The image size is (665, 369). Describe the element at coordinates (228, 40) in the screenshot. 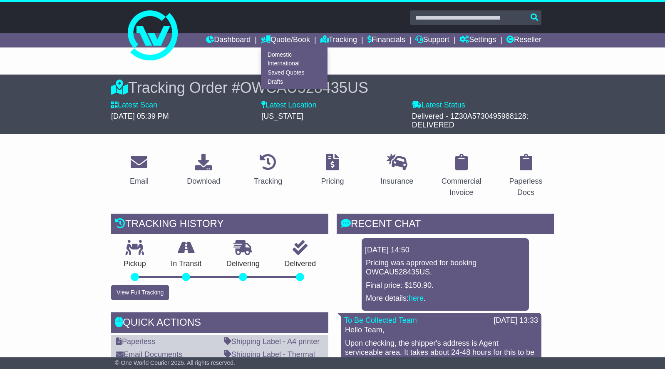

I see `a: Dashboard` at that location.